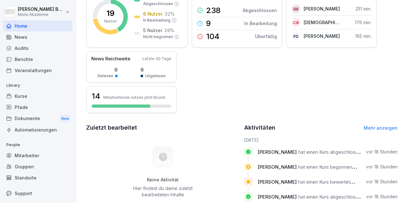  I want to click on div: Gruppen, so click(38, 166).